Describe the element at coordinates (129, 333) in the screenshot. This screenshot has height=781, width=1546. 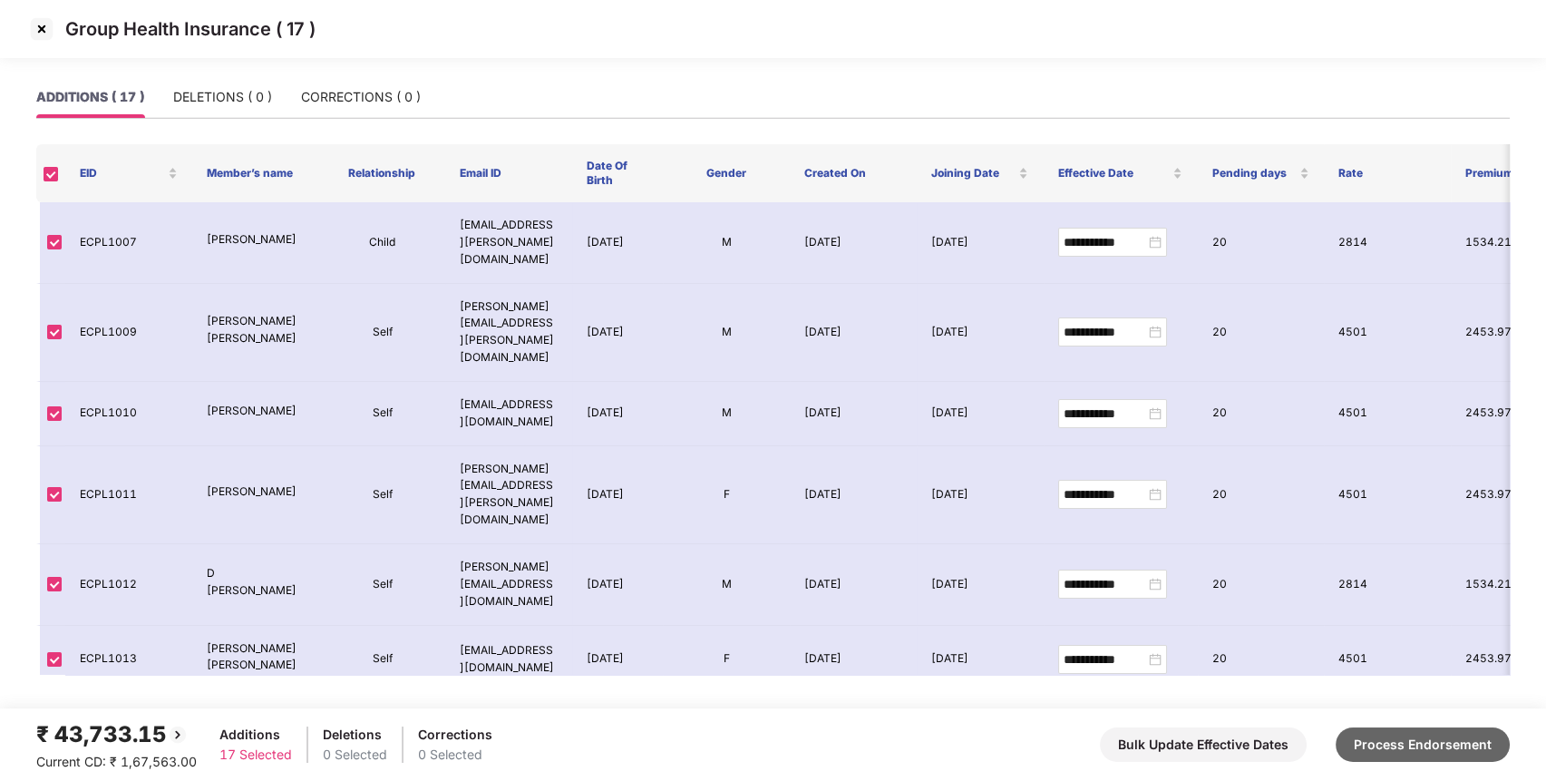
I see `td: ECPL1009` at that location.